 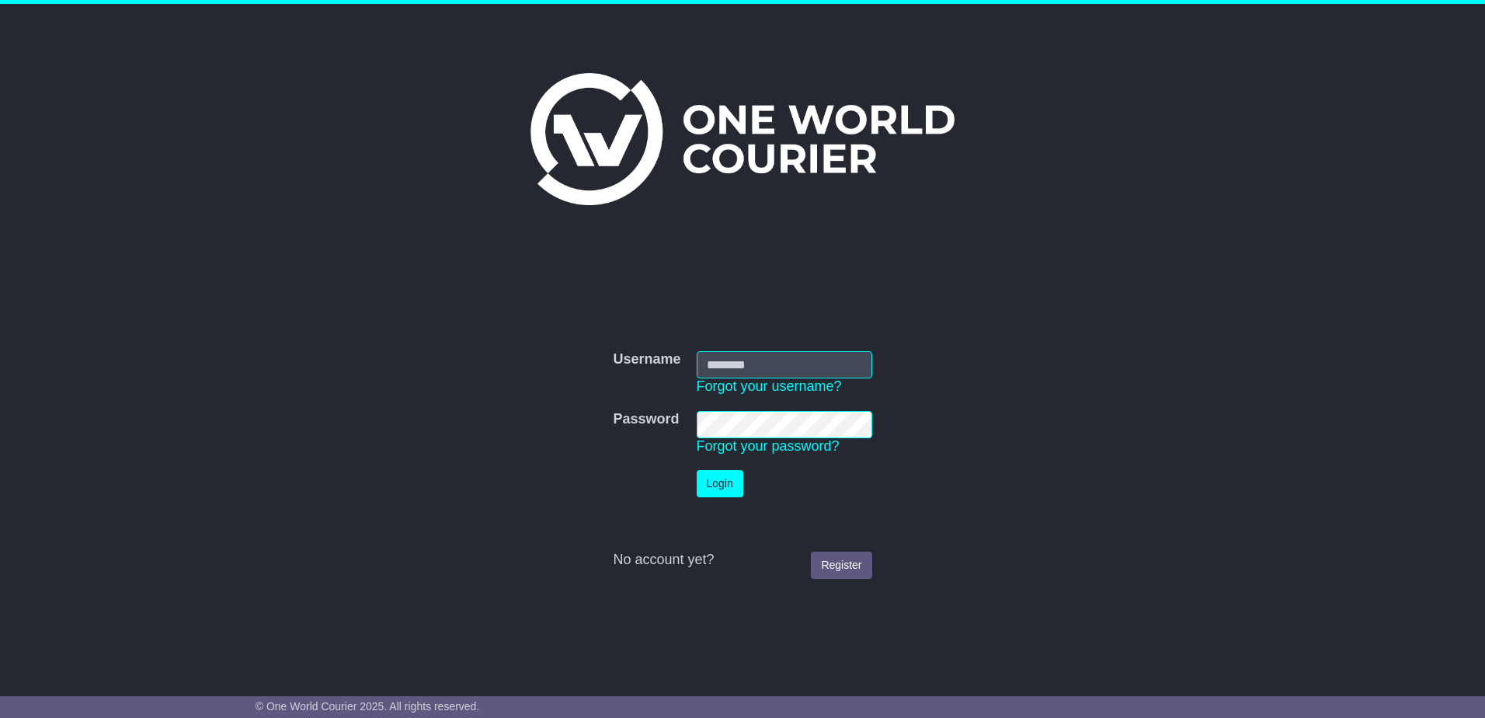 What do you see at coordinates (720, 483) in the screenshot?
I see `button: Login` at bounding box center [720, 483].